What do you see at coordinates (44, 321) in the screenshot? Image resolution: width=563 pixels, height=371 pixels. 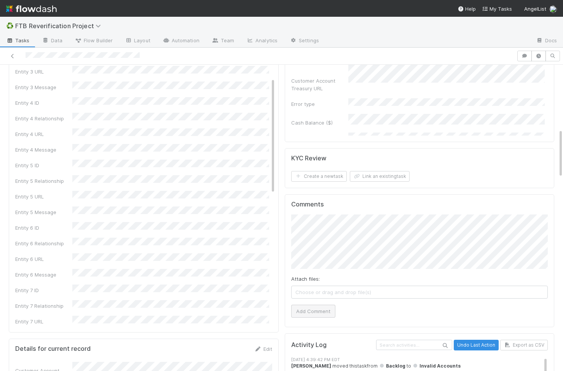 I see `div: Entity 7 URL` at bounding box center [44, 321].